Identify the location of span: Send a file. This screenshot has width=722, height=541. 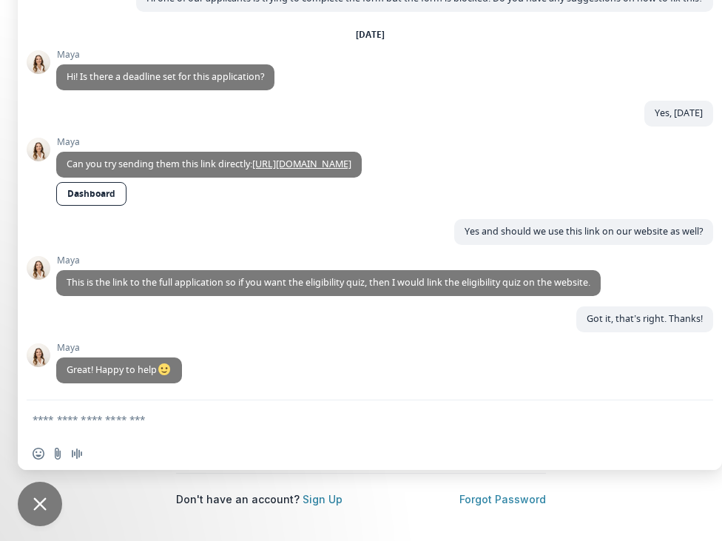
(58, 454).